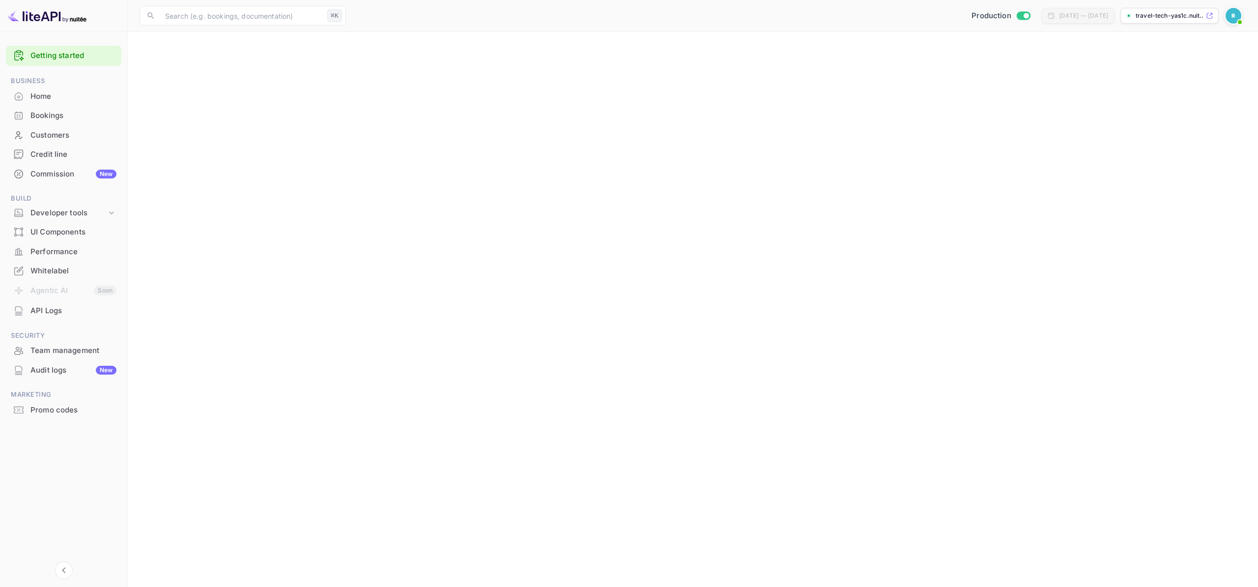 The height and width of the screenshot is (587, 1258). What do you see at coordinates (73, 370) in the screenshot?
I see `div: Audit logs` at bounding box center [73, 370].